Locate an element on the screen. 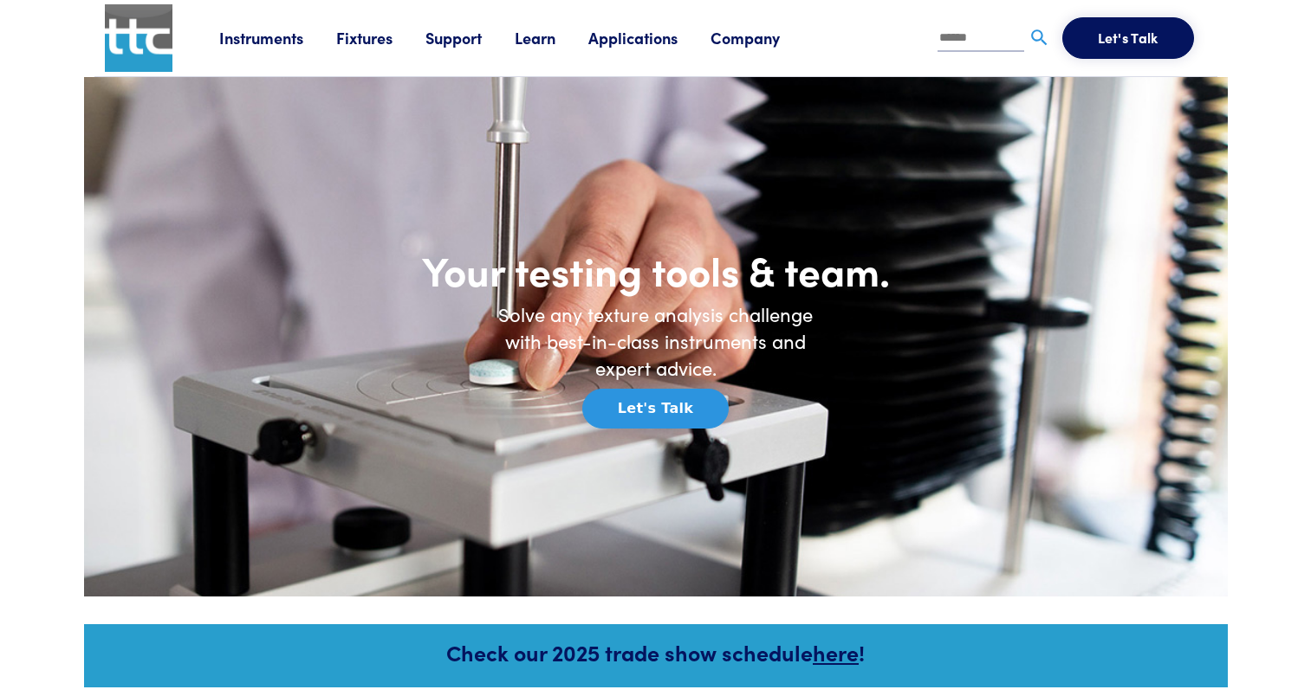 The height and width of the screenshot is (696, 1311). h6: Solve any texture analysis challenge with best-in-class instruments and expert advice. is located at coordinates (656, 341).